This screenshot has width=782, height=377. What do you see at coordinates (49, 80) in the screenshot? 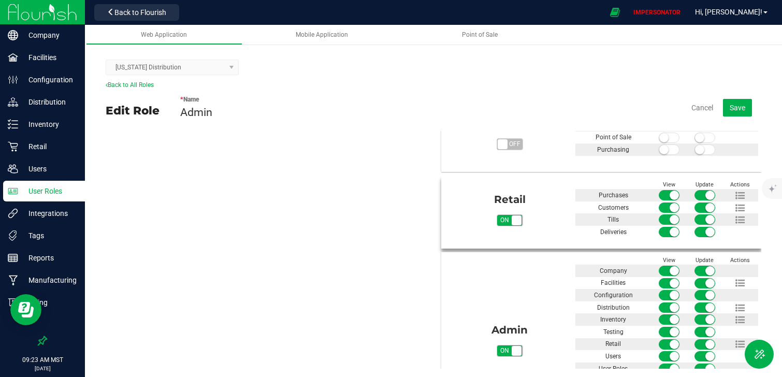
I see `p: Configuration` at bounding box center [49, 80].